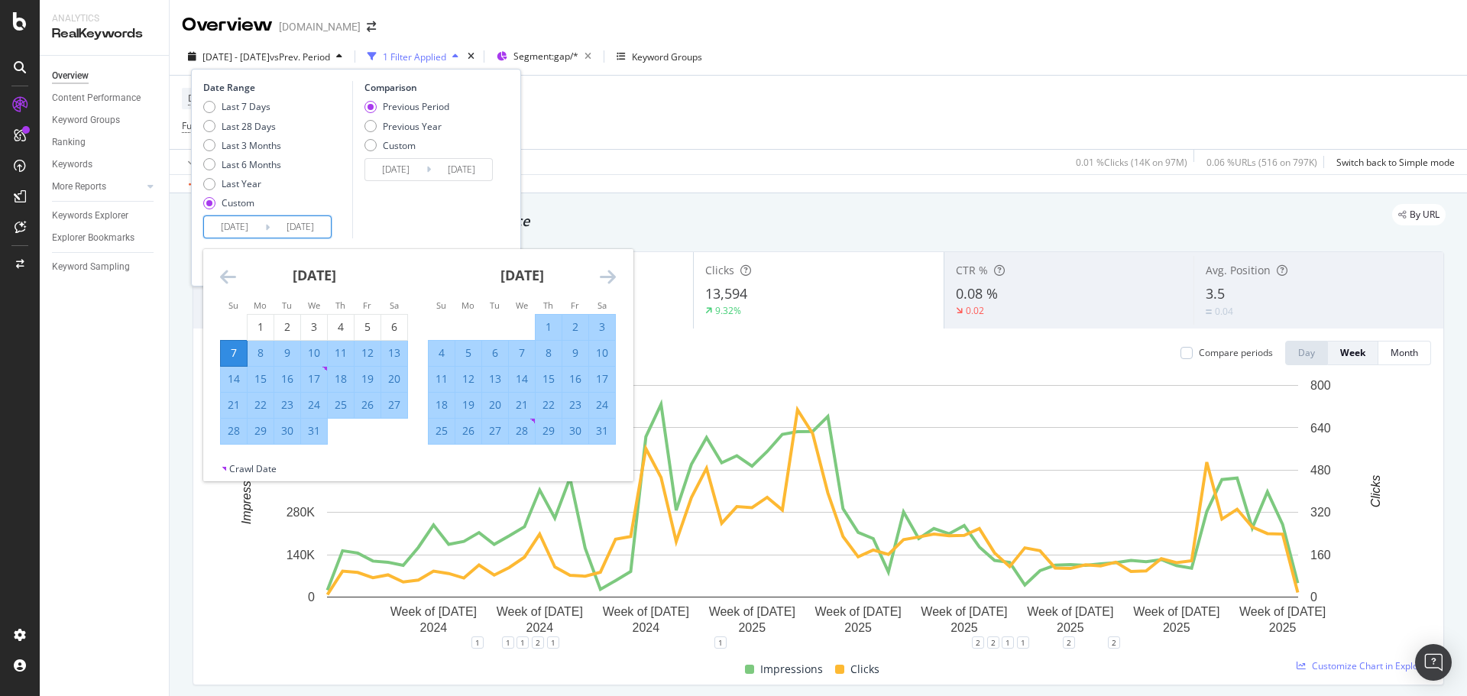 This screenshot has height=696, width=1467. What do you see at coordinates (246, 106) in the screenshot?
I see `div: Last 7 Days` at bounding box center [246, 106].